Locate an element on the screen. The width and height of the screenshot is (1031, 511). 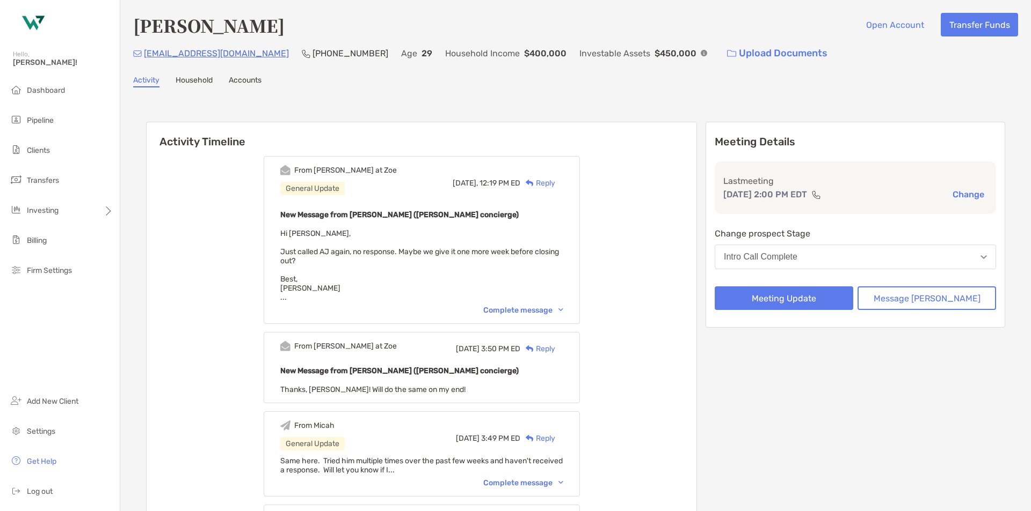
p: $400,000 is located at coordinates (545, 53).